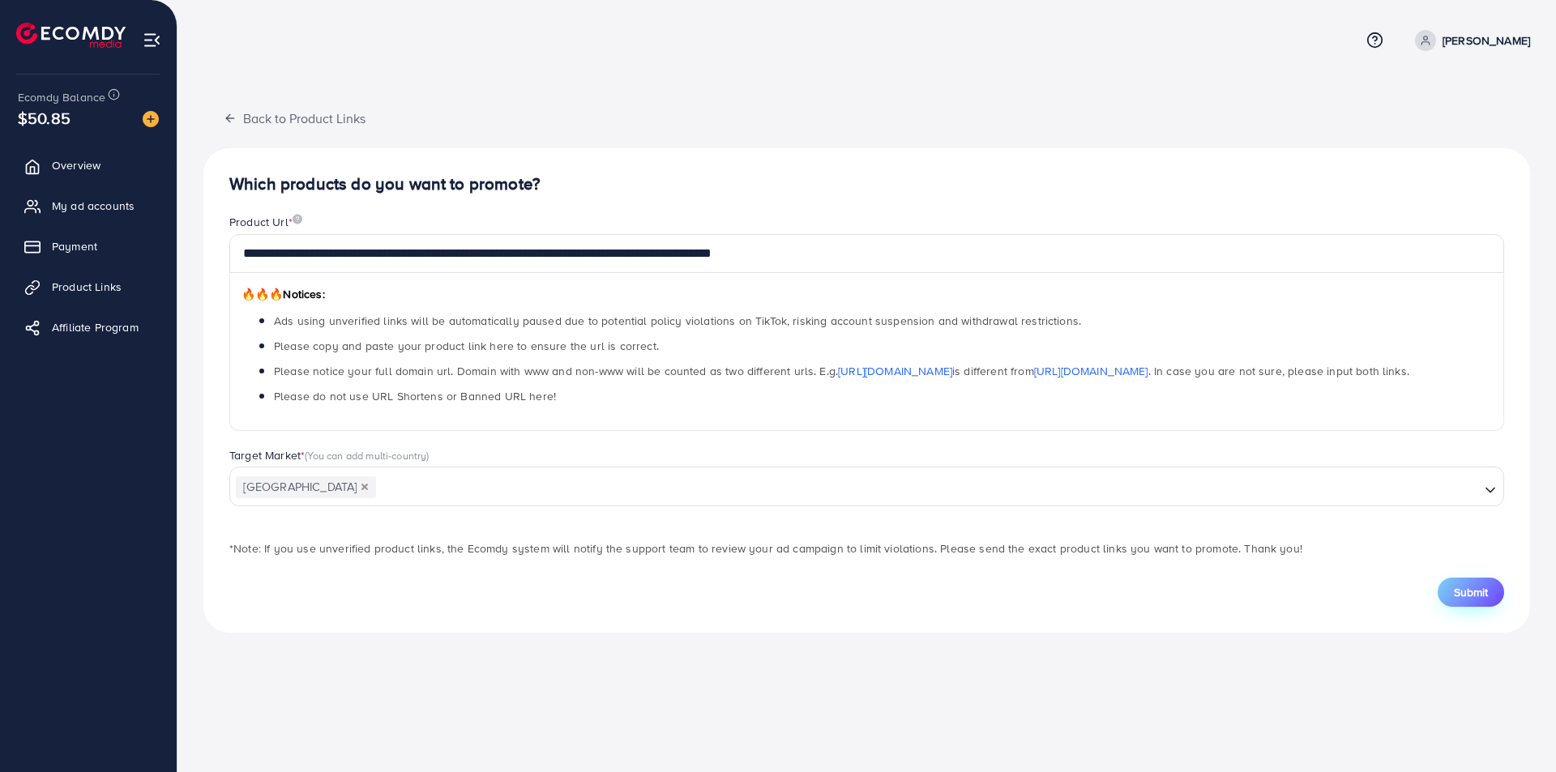  What do you see at coordinates (366, 456) in the screenshot?
I see `span: (You can add multi-country)` at bounding box center [366, 456].